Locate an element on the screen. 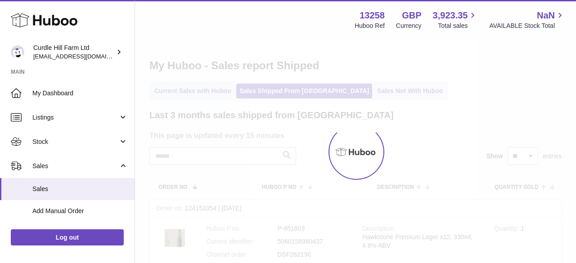  span: Add Manual Order is located at coordinates (80, 211).